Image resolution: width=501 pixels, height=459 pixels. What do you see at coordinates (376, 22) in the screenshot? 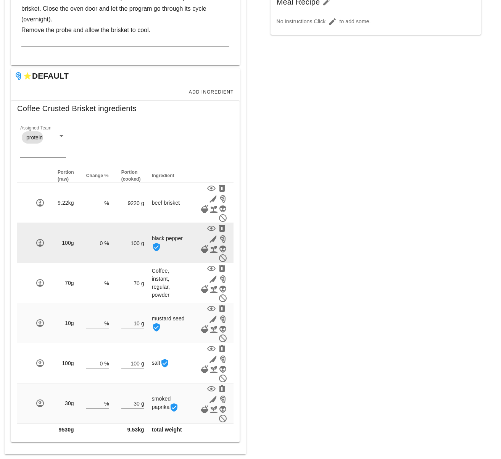
I see `div: No instructions.` at bounding box center [376, 22].